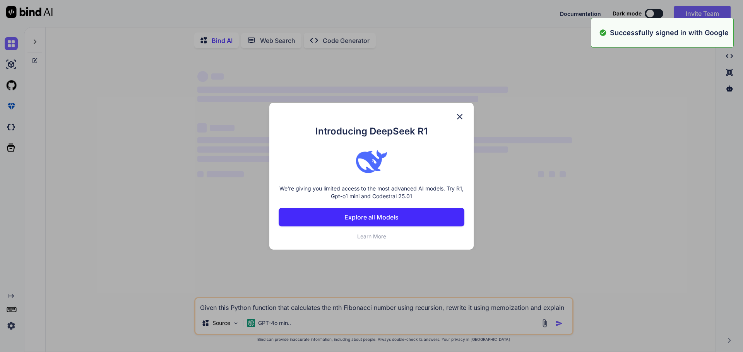 The width and height of the screenshot is (743, 352). What do you see at coordinates (460, 117) in the screenshot?
I see `img: close` at bounding box center [460, 117].